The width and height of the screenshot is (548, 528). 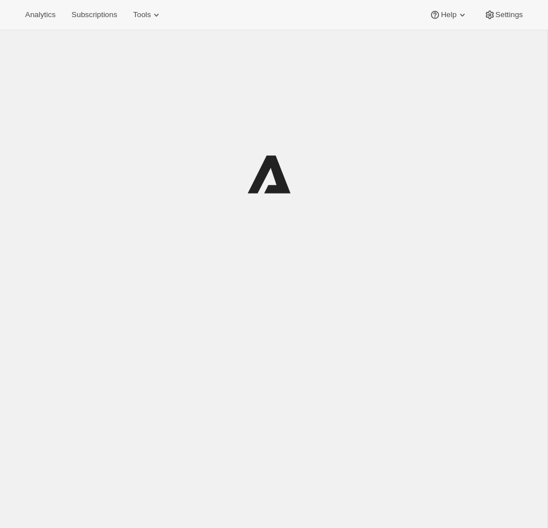 I want to click on span: Tools, so click(x=142, y=15).